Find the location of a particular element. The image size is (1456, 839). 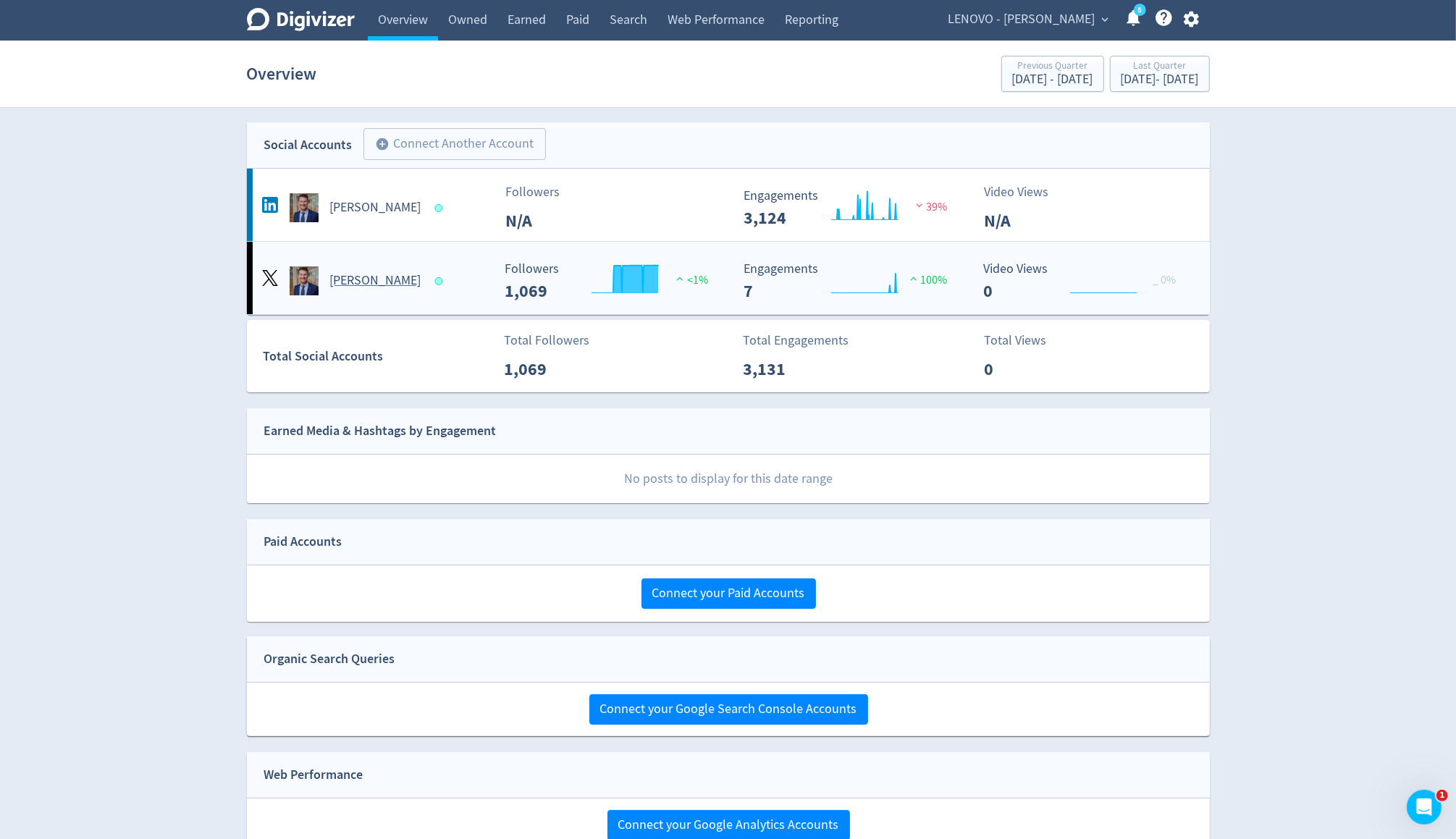

a: Connect your Paid Accounts is located at coordinates (728, 593).